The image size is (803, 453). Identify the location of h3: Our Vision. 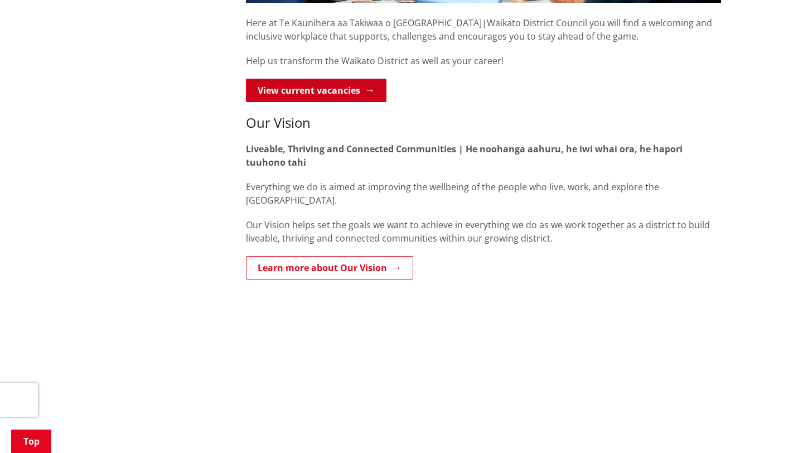
(484, 123).